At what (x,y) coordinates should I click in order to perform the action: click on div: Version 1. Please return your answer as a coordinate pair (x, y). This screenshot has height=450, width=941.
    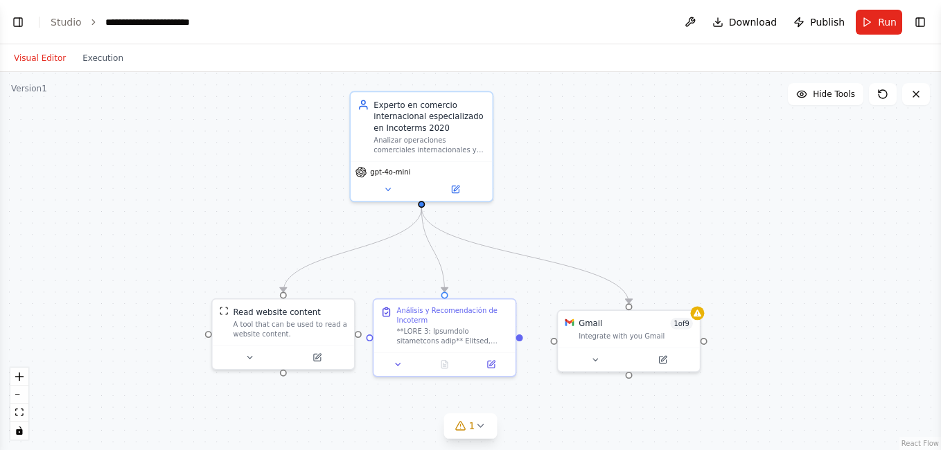
    Looking at the image, I should click on (29, 89).